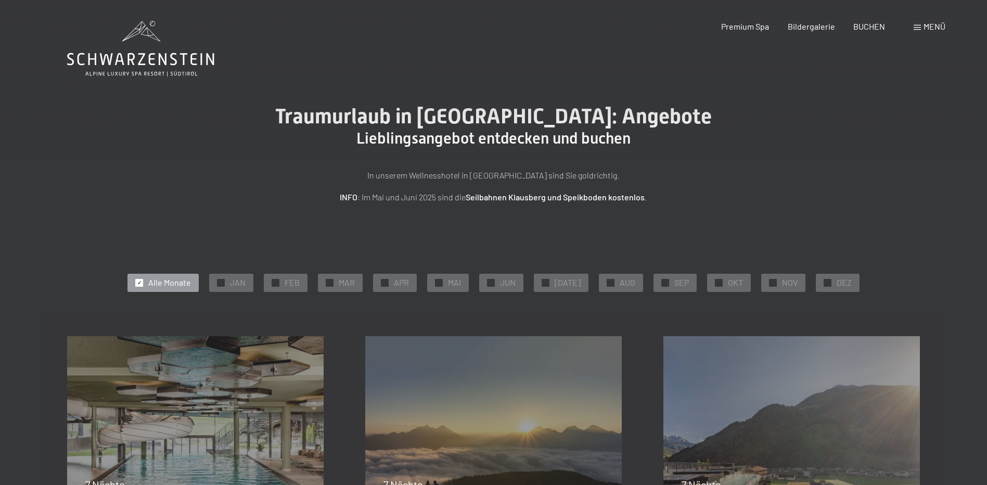  What do you see at coordinates (811, 26) in the screenshot?
I see `span: Bildergalerie` at bounding box center [811, 26].